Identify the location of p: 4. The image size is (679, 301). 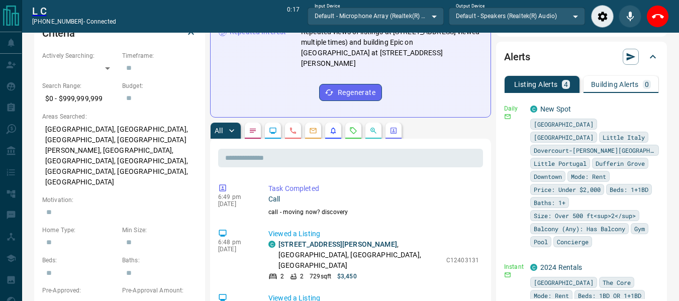
(566, 84).